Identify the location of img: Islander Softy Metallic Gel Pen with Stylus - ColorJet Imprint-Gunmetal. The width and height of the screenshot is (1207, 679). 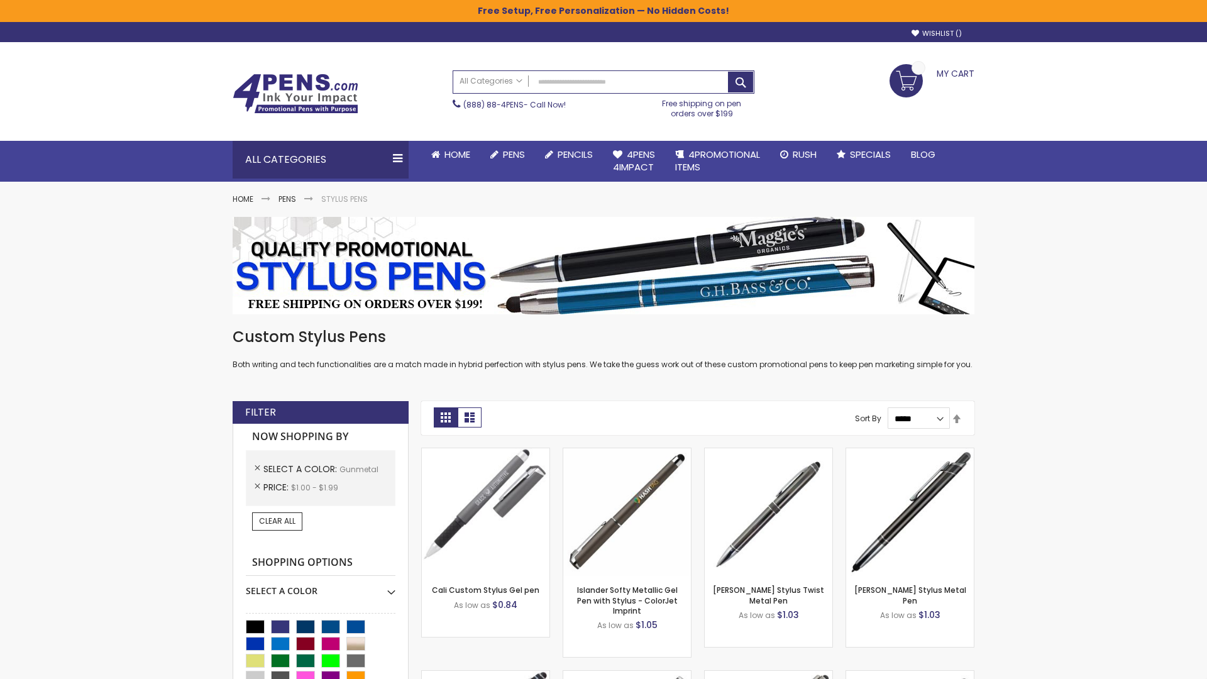
(627, 512).